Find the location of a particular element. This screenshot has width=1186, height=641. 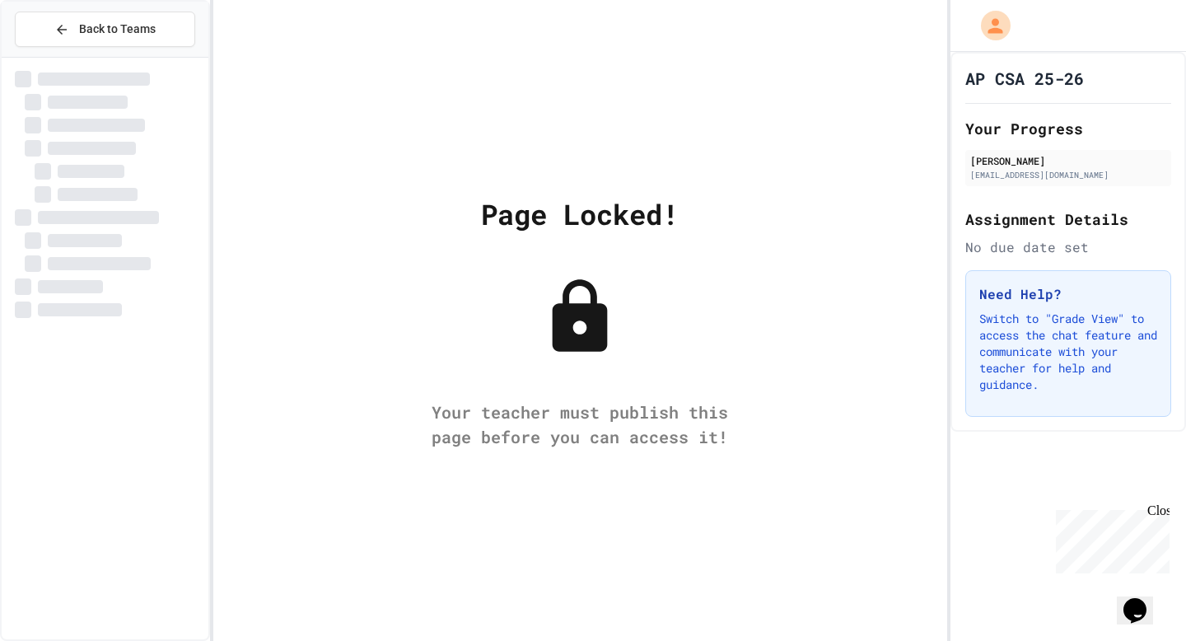

p: Switch to "Grade View" to access the chat feature and communicate with your teacher for help and ... is located at coordinates (1068, 352).